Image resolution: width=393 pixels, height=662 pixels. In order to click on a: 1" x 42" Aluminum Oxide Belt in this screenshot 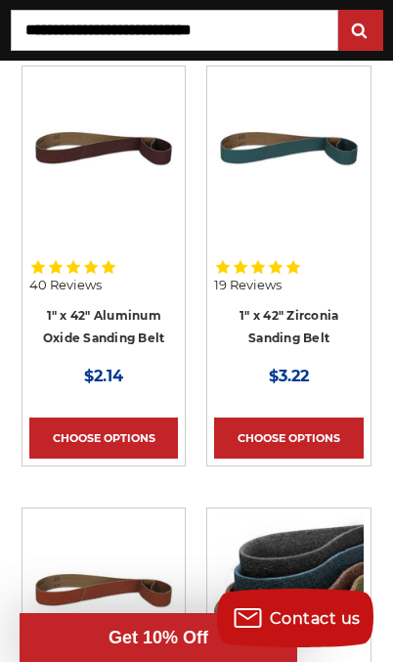, I will do `click(104, 148)`.